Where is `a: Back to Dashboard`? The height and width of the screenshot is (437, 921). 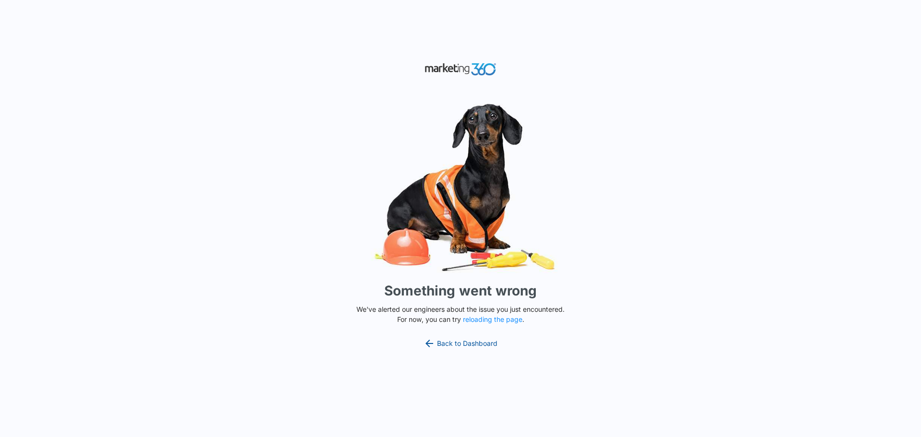
a: Back to Dashboard is located at coordinates (460, 343).